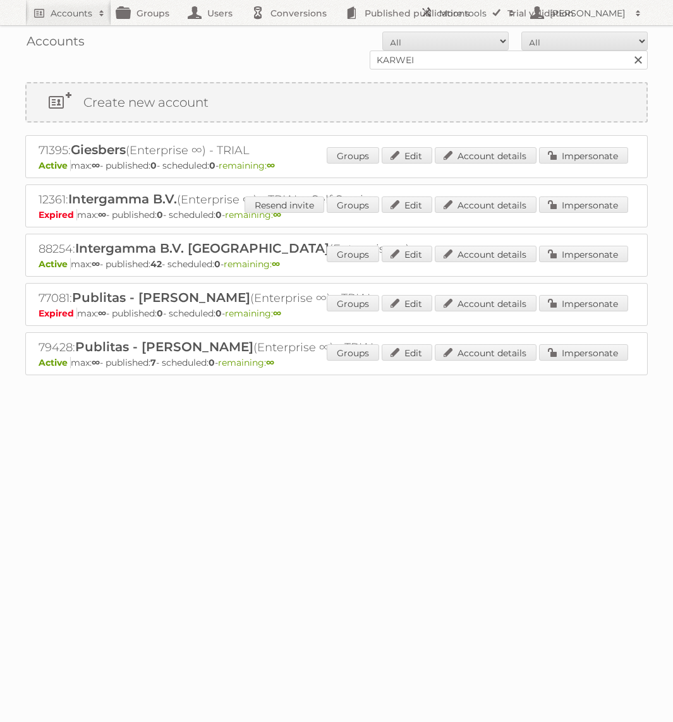  What do you see at coordinates (123, 199) in the screenshot?
I see `span: Intergamma B.V.` at bounding box center [123, 199].